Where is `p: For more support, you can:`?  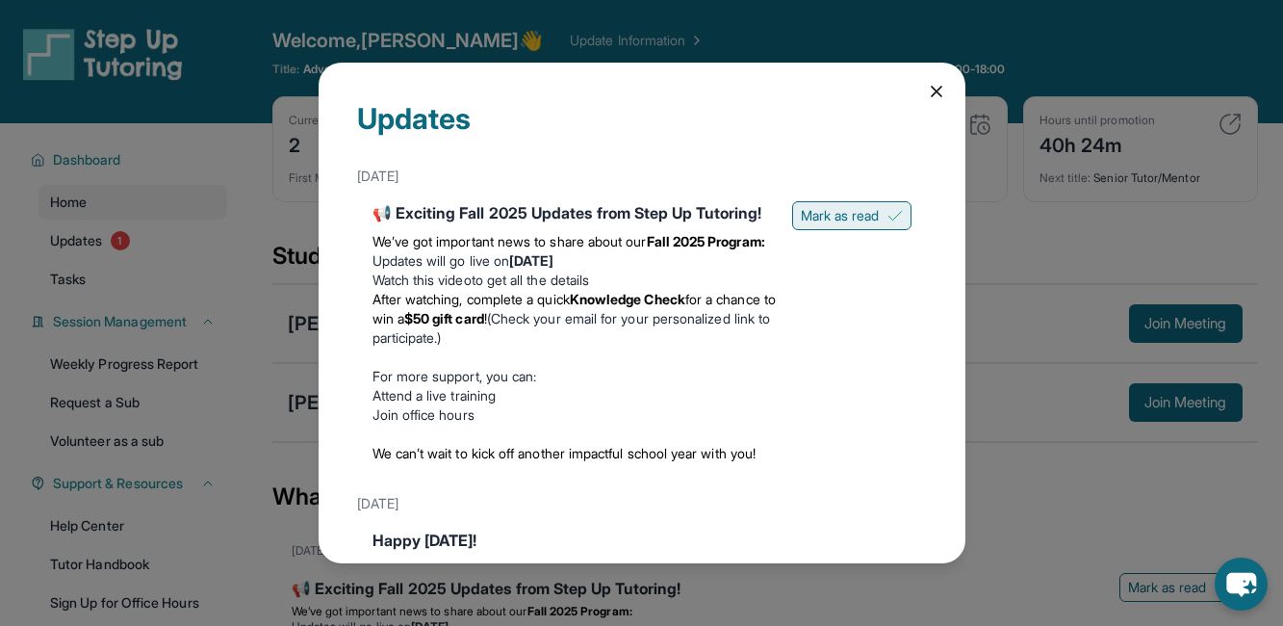
p: For more support, you can: is located at coordinates (575, 376).